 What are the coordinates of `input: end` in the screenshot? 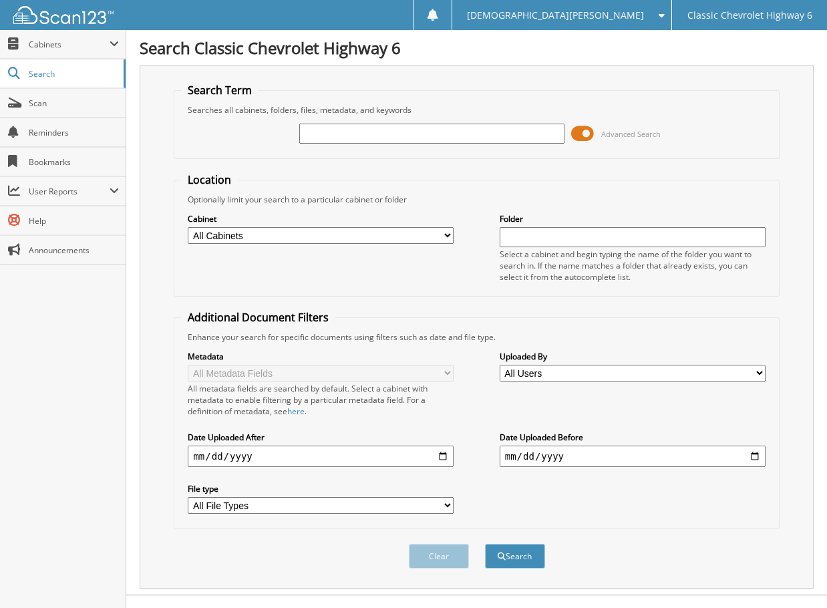 It's located at (633, 456).